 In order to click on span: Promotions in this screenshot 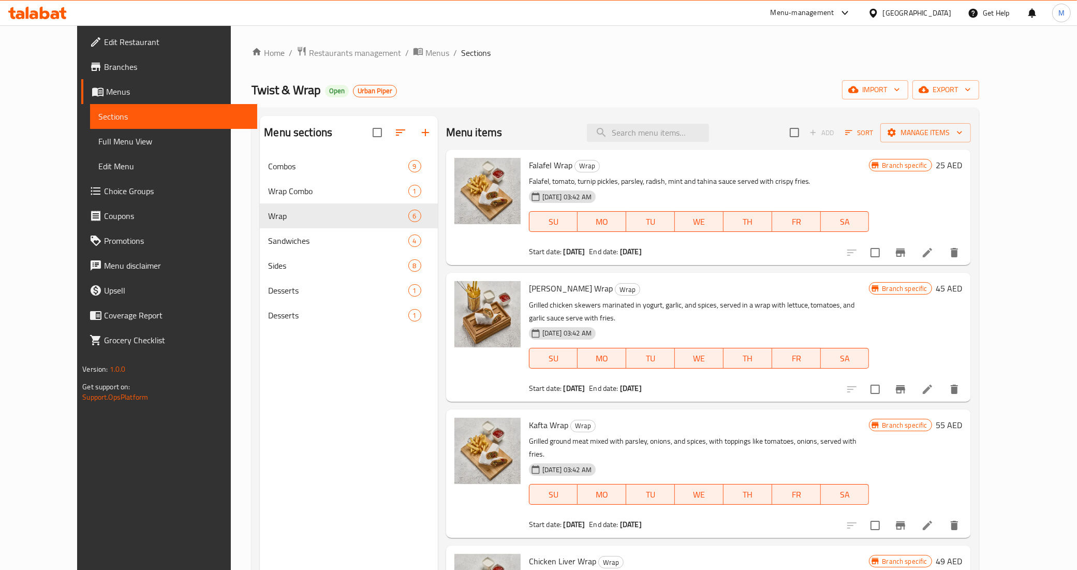, I will do `click(177, 241)`.